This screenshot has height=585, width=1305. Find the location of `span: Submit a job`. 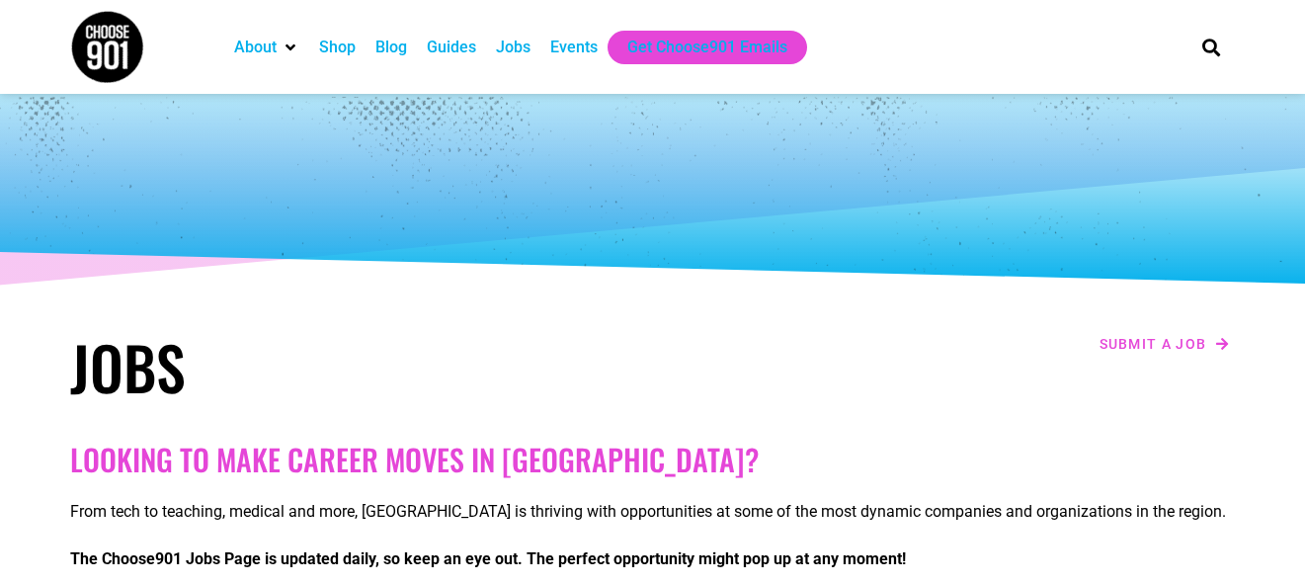

span: Submit a job is located at coordinates (1152, 344).